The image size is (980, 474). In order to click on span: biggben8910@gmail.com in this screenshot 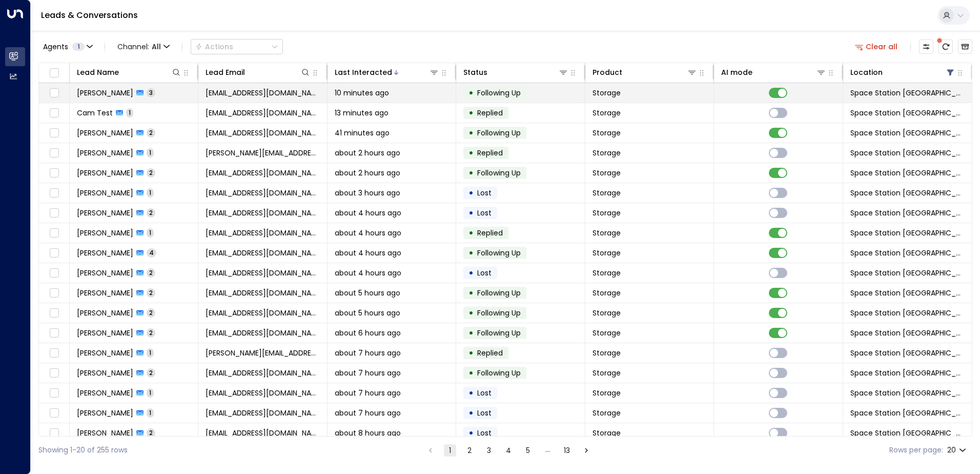, I will do `click(263, 333)`.